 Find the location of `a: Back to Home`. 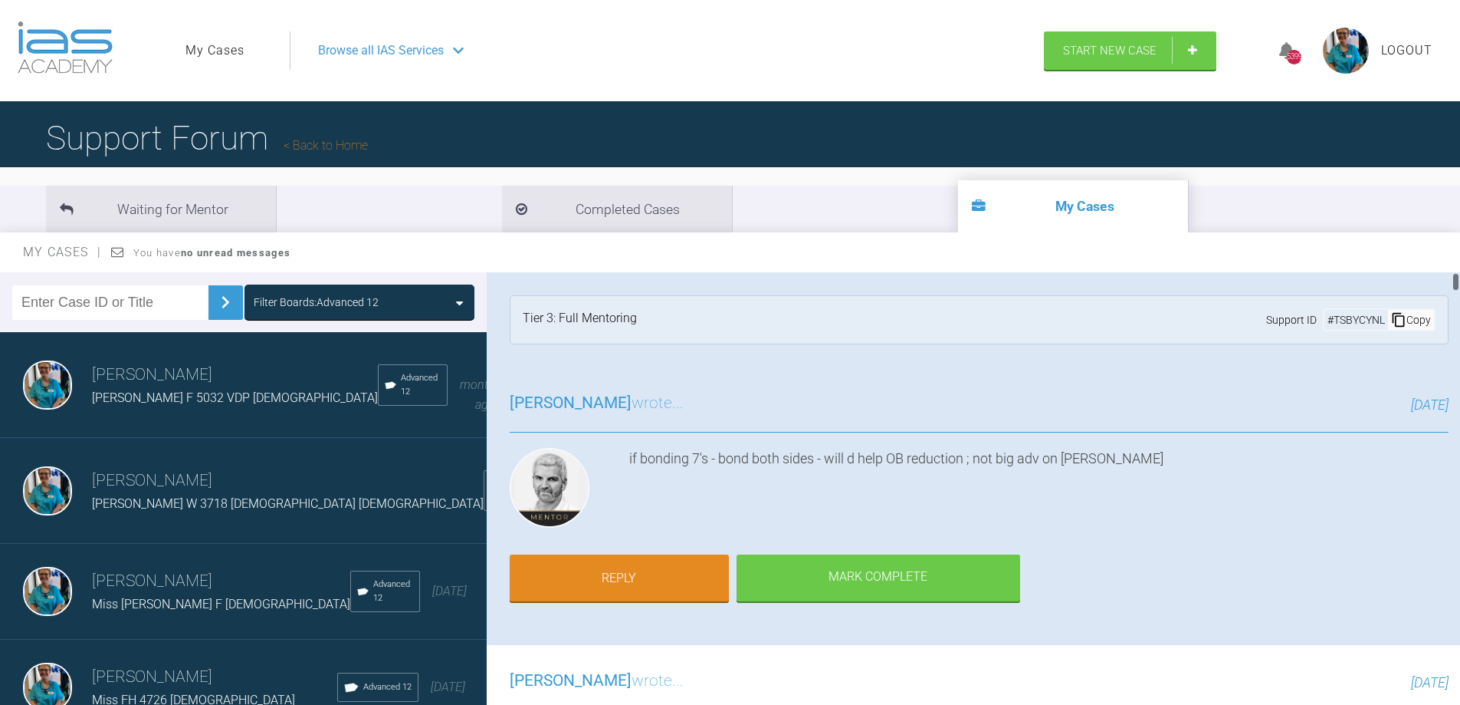

a: Back to Home is located at coordinates (326, 145).